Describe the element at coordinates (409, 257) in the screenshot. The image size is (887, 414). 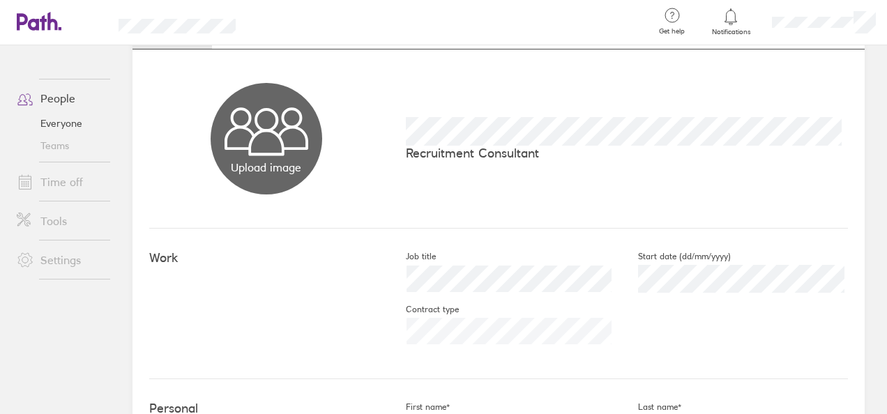
I see `label: Job title` at that location.